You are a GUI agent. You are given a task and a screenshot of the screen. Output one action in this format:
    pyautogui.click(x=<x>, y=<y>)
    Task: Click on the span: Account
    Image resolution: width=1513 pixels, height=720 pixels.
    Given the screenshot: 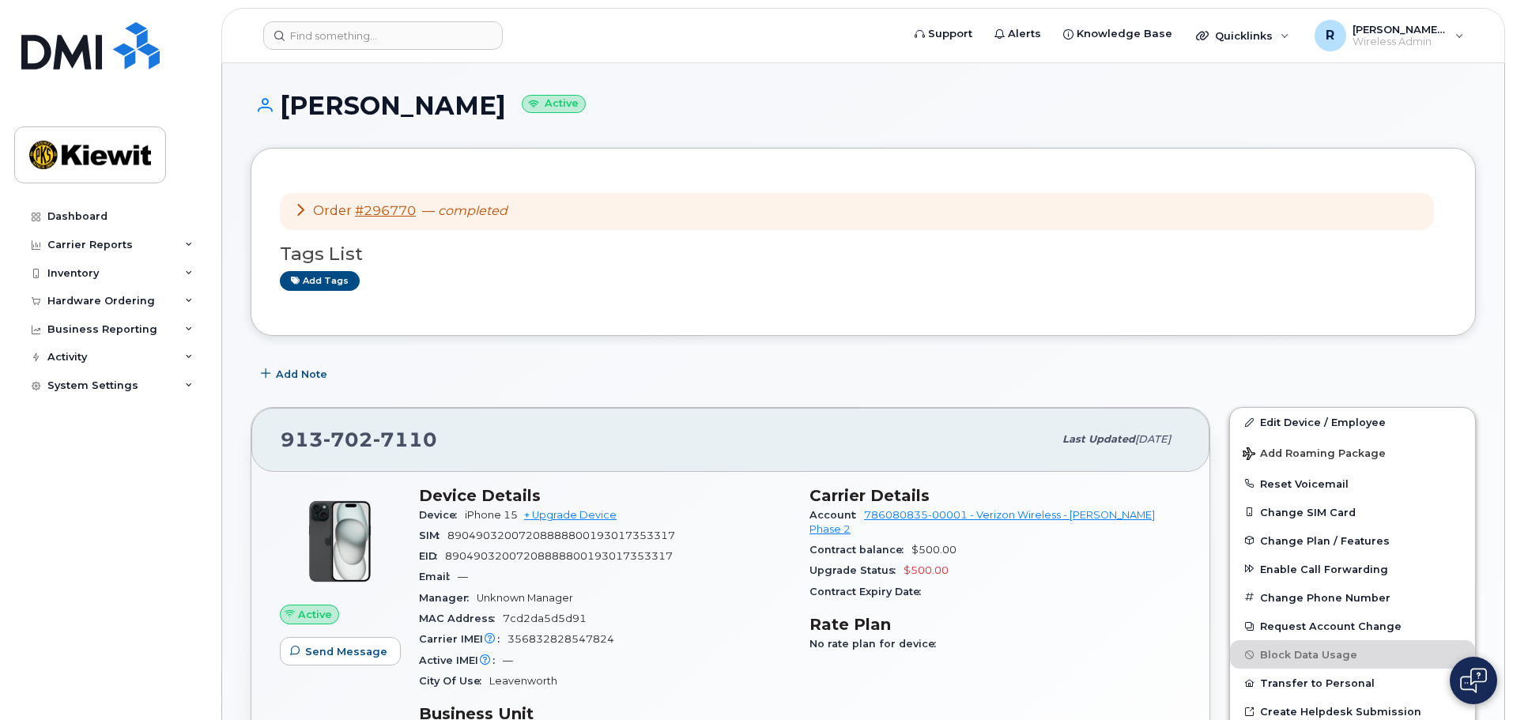 What is the action you would take?
    pyautogui.click(x=836, y=515)
    